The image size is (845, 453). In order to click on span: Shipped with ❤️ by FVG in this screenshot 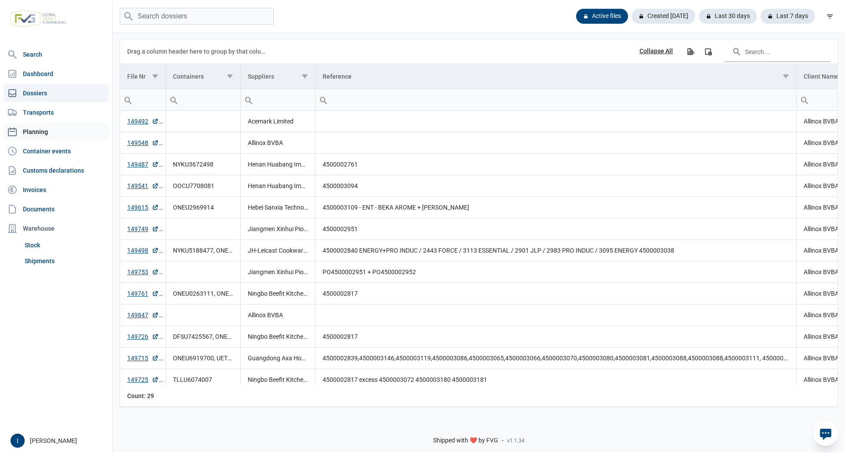, I will do `click(465, 441)`.